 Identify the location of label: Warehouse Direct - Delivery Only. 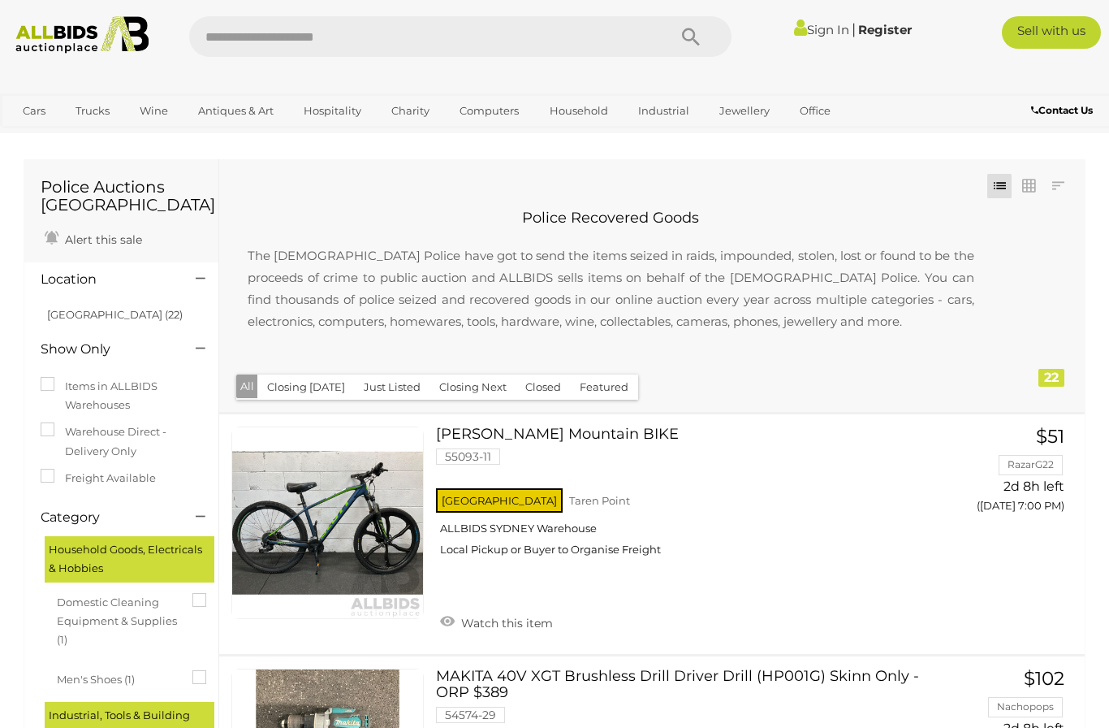
(121, 441).